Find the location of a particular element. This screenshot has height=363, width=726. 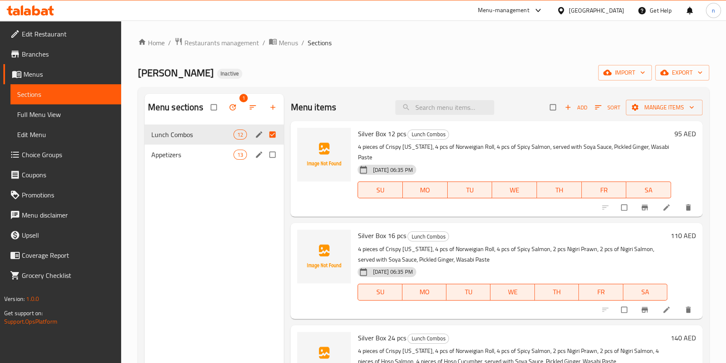

a: Menu disclaimer is located at coordinates (62, 215).